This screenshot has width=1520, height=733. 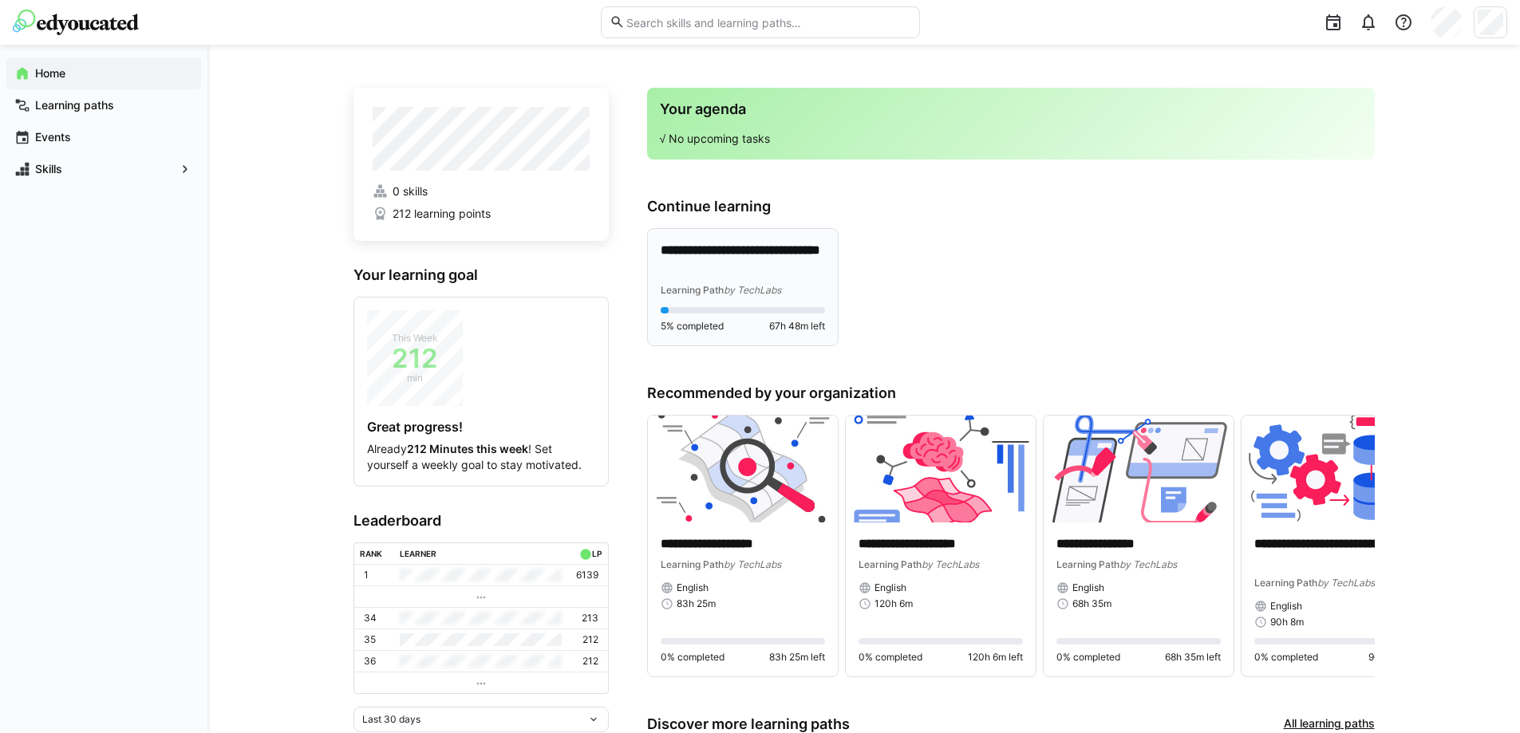 I want to click on span: 5% completed, so click(x=692, y=326).